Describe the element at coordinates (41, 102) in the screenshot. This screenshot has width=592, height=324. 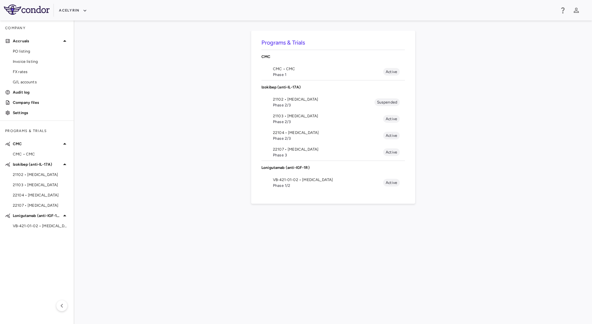
I see `p: Company files` at that location.